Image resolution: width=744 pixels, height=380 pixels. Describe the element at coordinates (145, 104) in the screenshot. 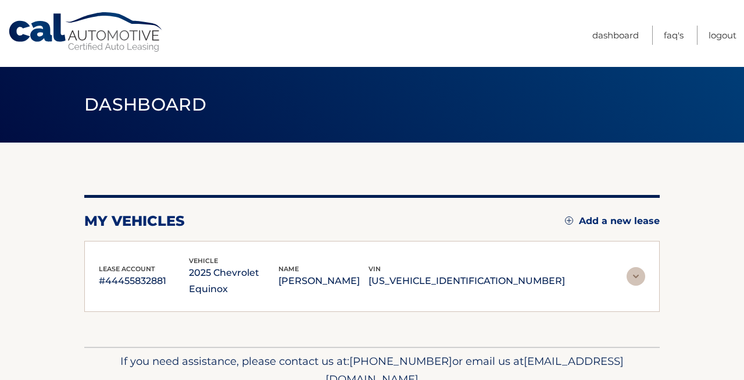

I see `span: Dashboard` at that location.